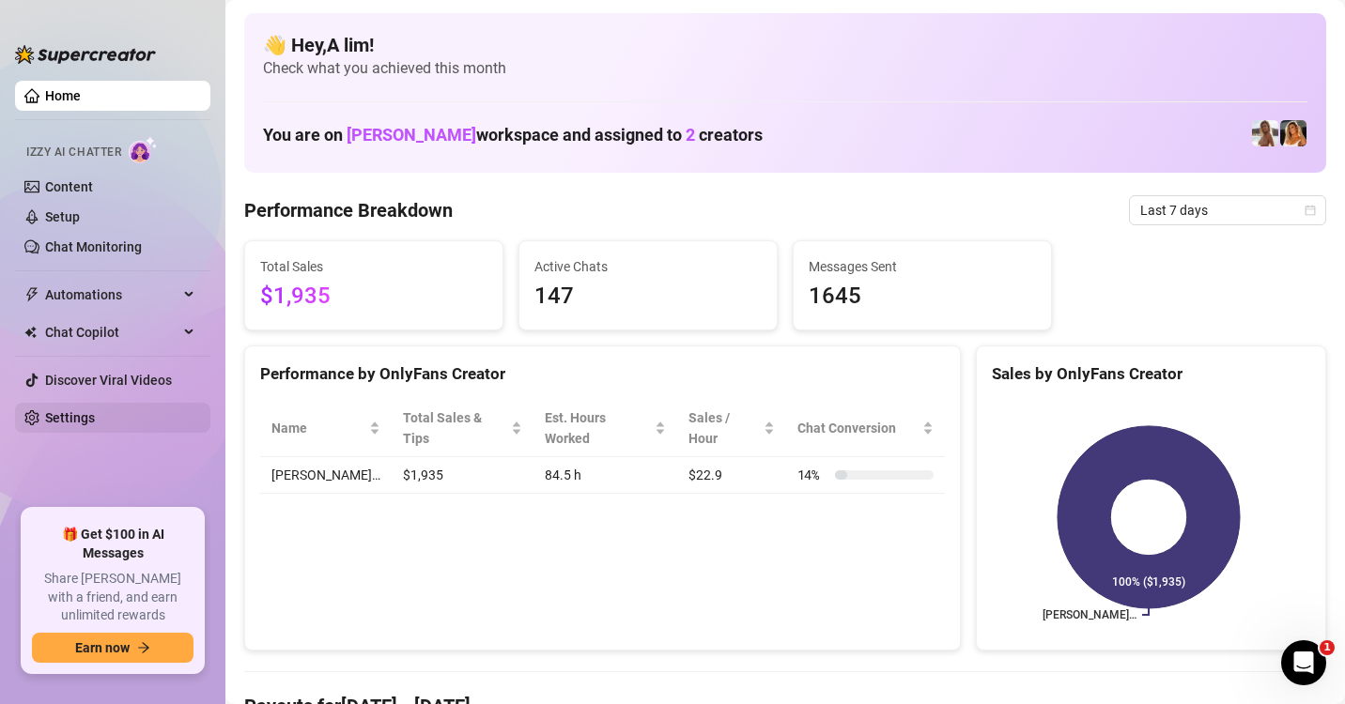 The image size is (1345, 704). Describe the element at coordinates (690, 134) in the screenshot. I see `span: 2` at that location.